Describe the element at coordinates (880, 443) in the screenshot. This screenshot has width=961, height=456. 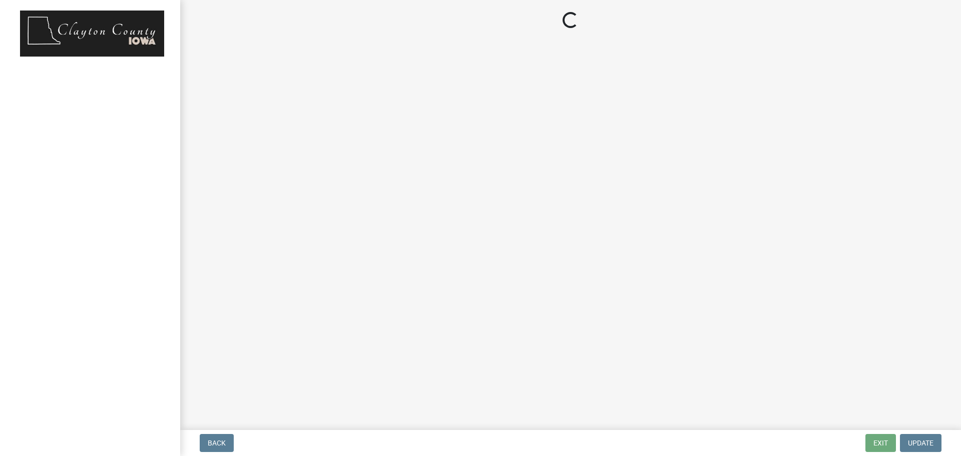
I see `button: Exit` at that location.